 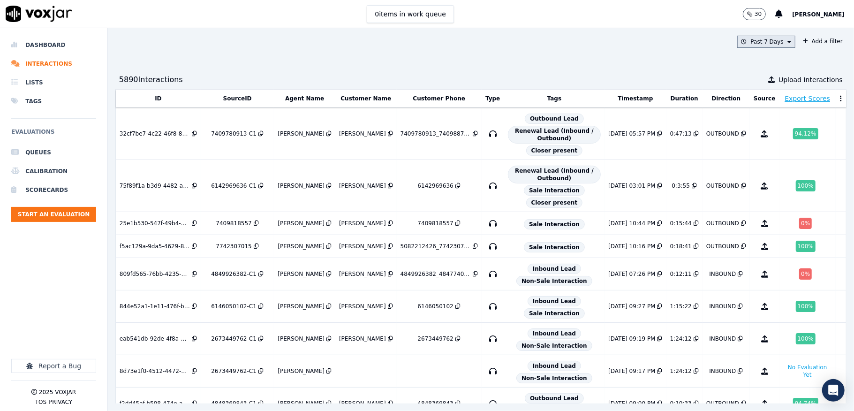 What do you see at coordinates (435, 306) in the screenshot?
I see `div: 6146050102` at bounding box center [435, 306].